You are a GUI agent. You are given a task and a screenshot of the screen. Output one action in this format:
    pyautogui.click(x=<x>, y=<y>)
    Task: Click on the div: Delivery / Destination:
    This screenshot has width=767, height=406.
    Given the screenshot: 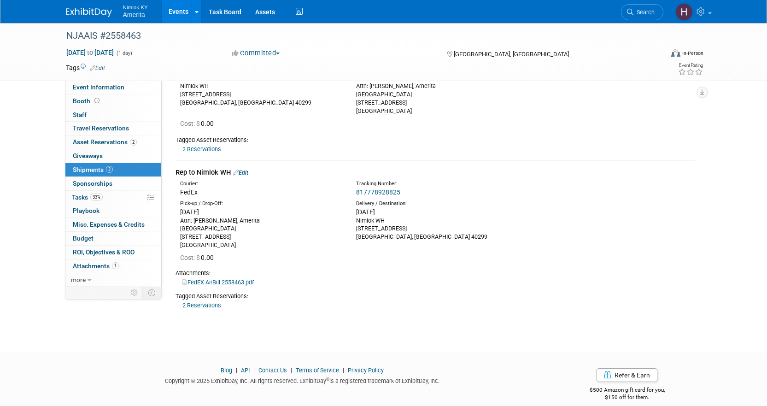 What is the action you would take?
    pyautogui.click(x=437, y=204)
    